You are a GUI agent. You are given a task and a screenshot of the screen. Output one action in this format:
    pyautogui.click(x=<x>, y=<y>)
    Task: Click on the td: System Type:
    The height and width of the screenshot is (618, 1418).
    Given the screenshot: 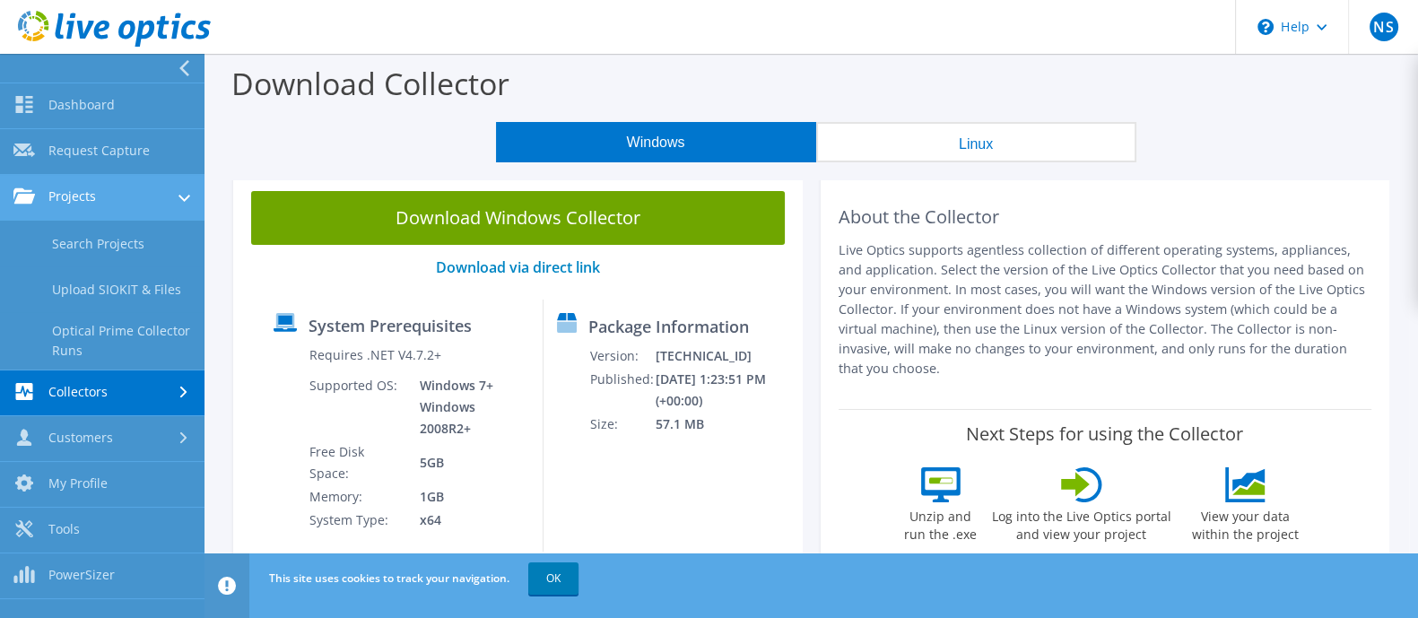 What is the action you would take?
    pyautogui.click(x=358, y=520)
    